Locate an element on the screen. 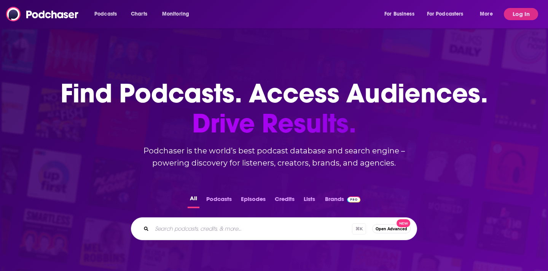  span: Open Advanced is located at coordinates (391, 229).